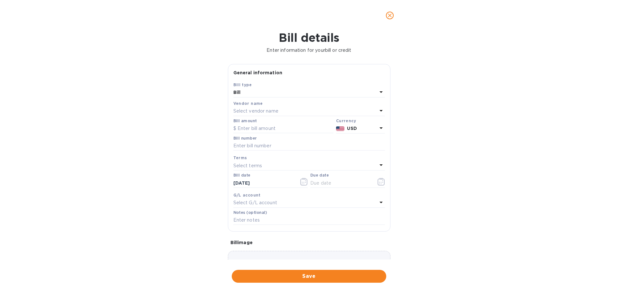 This screenshot has height=293, width=618. What do you see at coordinates (309, 276) in the screenshot?
I see `button: Save` at bounding box center [309, 276].